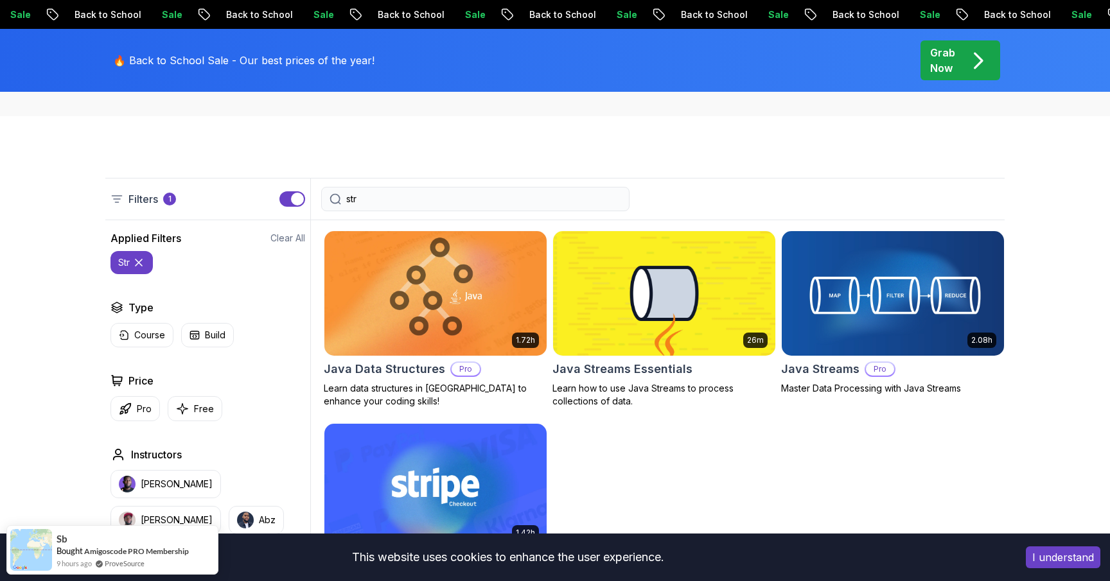  What do you see at coordinates (243, 60) in the screenshot?
I see `p: 🔥 Back to School Sale - Our best prices of the year!` at bounding box center [243, 60].